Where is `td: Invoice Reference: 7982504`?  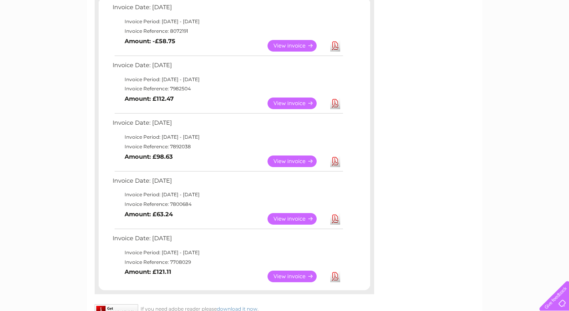 td: Invoice Reference: 7982504 is located at coordinates (227, 89).